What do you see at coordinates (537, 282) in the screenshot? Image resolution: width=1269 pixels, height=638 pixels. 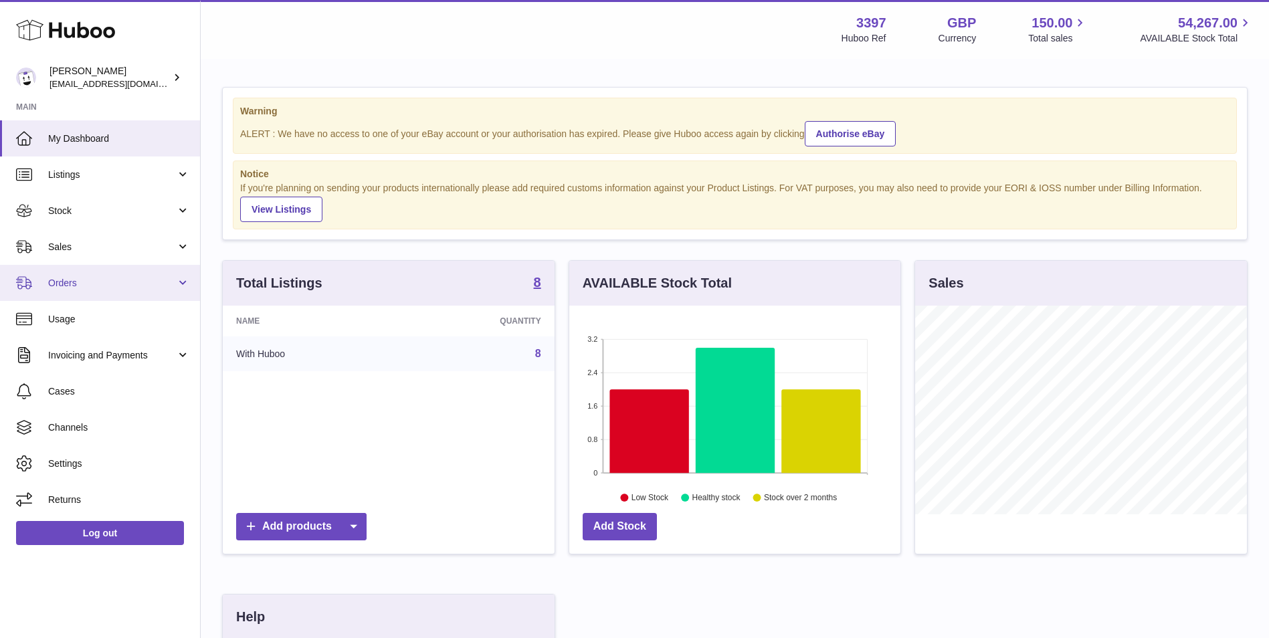 I see `strong: 8` at bounding box center [537, 282].